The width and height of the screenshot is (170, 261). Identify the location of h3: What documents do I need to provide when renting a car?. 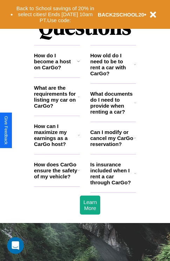
(113, 103).